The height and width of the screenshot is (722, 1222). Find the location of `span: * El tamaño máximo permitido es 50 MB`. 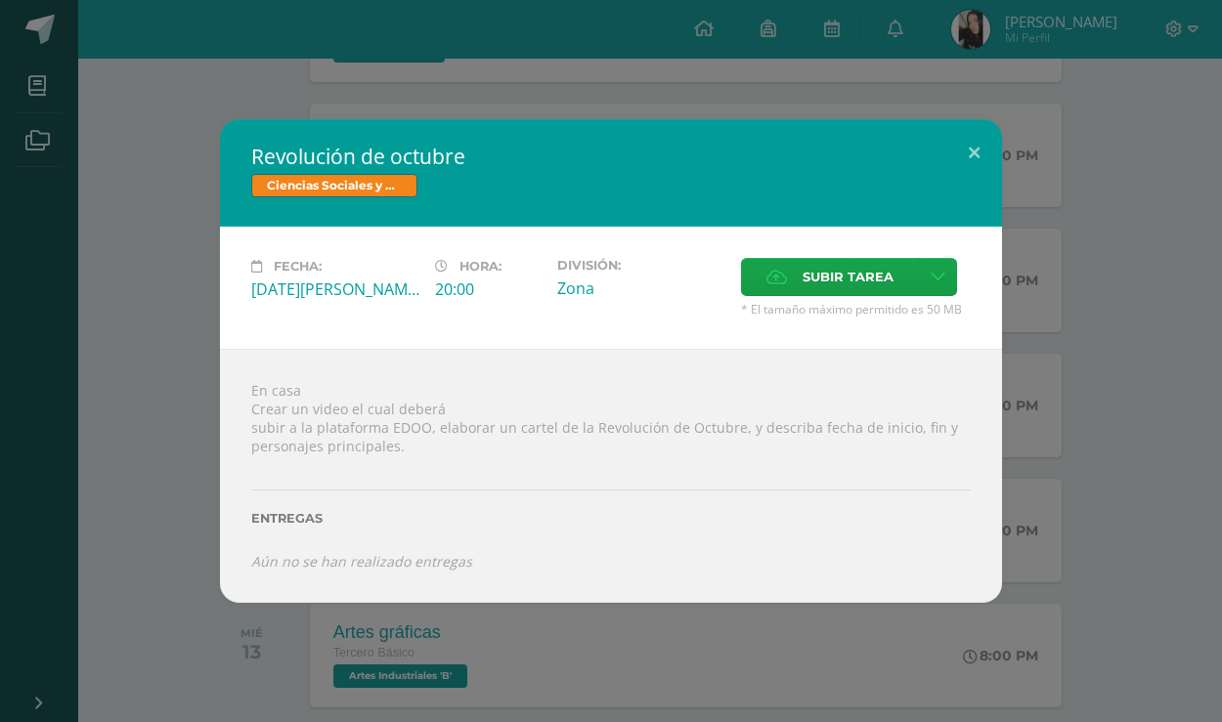

span: * El tamaño máximo permitido es 50 MB is located at coordinates (855, 309).